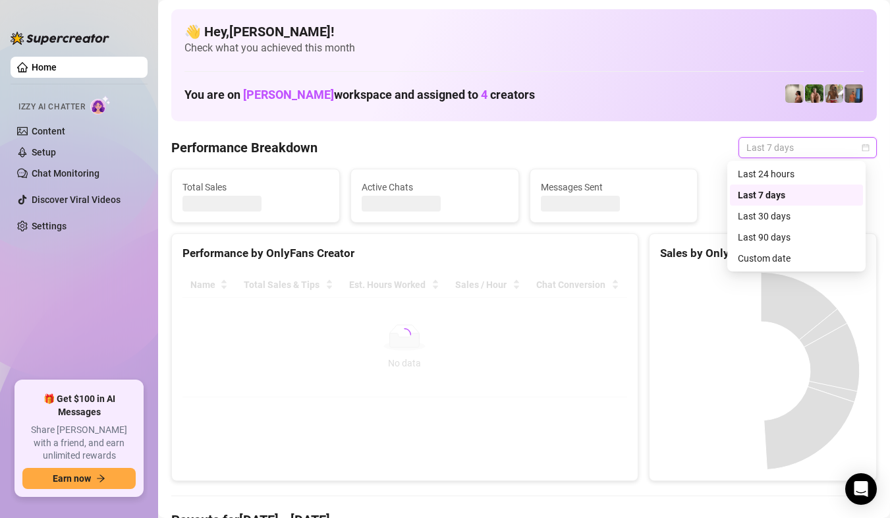 This screenshot has height=518, width=890. What do you see at coordinates (797, 195) in the screenshot?
I see `div: Last 7 days` at bounding box center [797, 195].